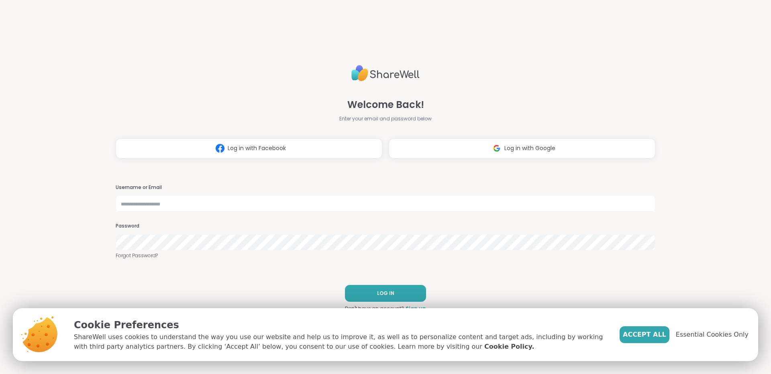 This screenshot has height=374, width=771. I want to click on span: Essential Cookies Only, so click(712, 335).